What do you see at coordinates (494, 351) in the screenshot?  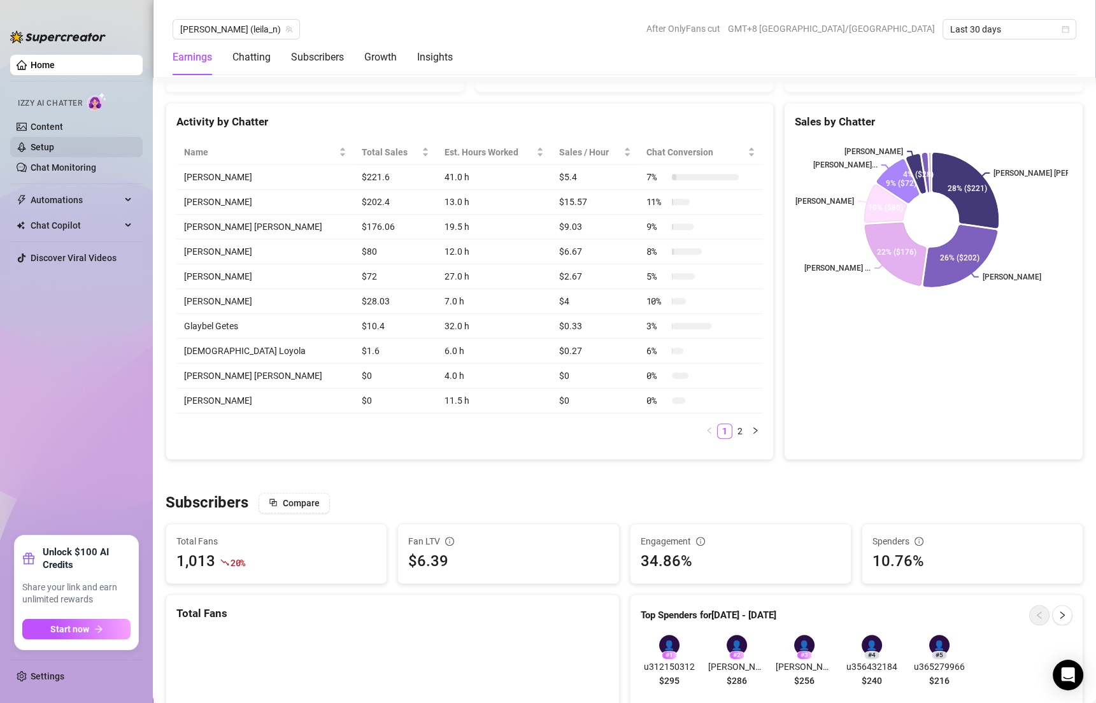 I see `td: 6.0 h` at bounding box center [494, 351].